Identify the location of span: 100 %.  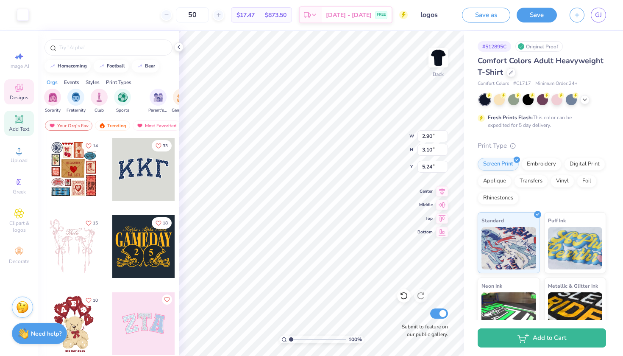
(355, 339).